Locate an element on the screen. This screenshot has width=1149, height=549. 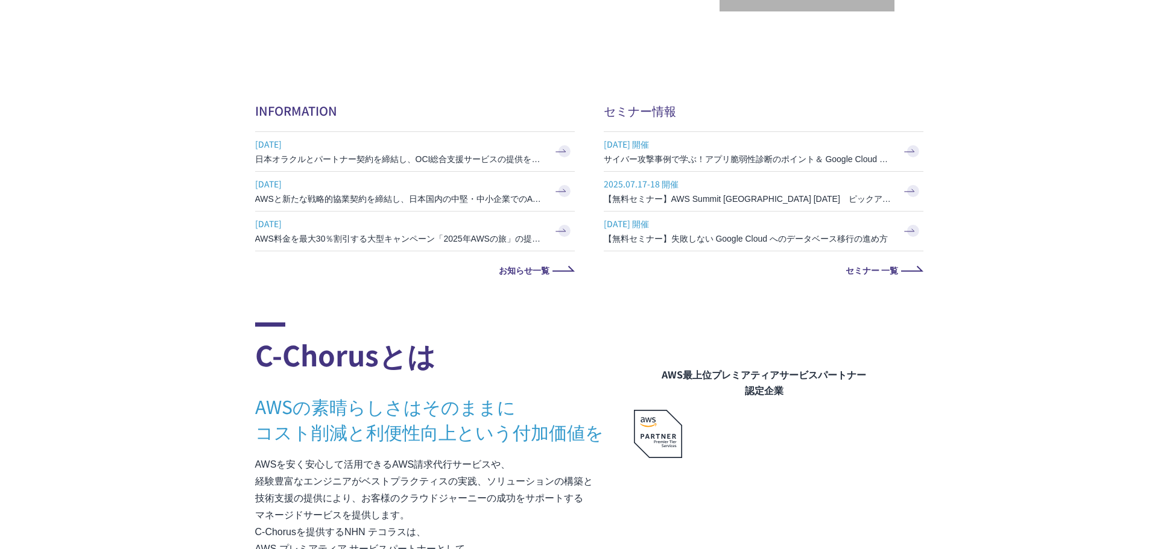
h3: 日本オラクルとパートナー契約を締結し、OCI総合支援サービスの提供を開始 is located at coordinates (400, 159).